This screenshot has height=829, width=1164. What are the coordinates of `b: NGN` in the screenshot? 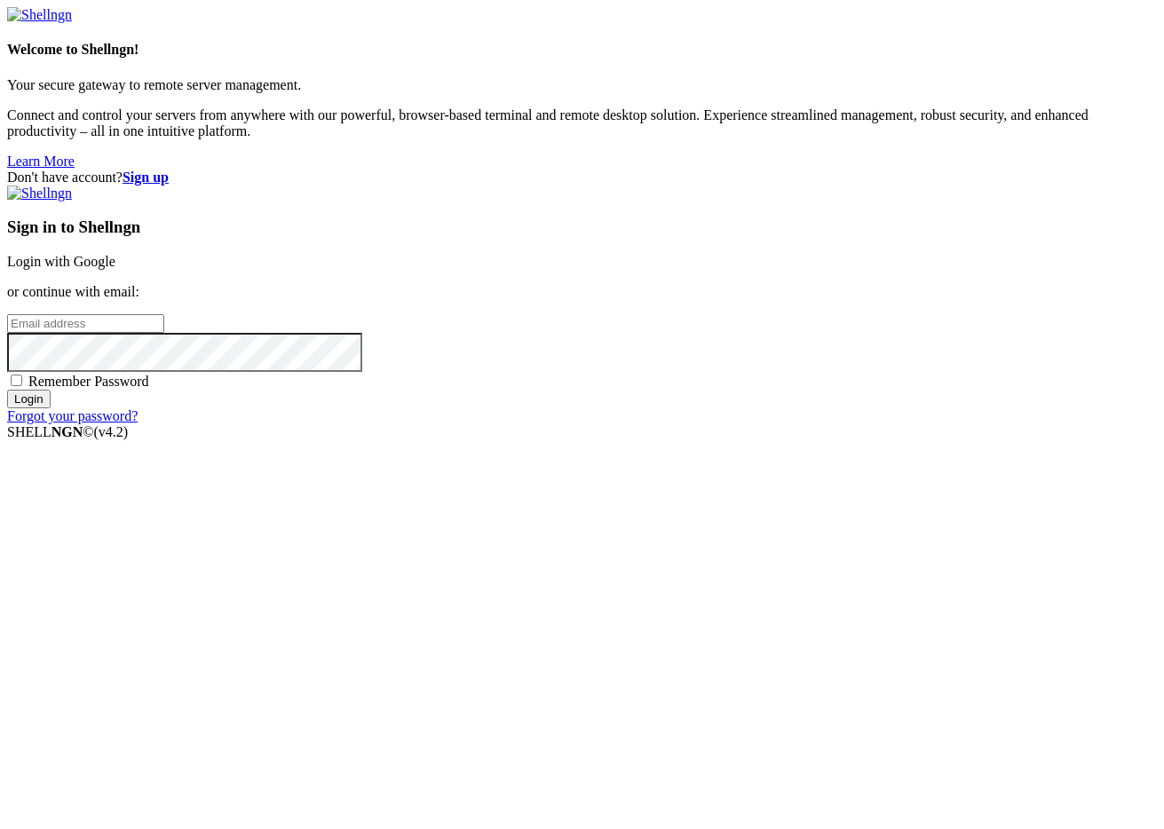 It's located at (67, 431).